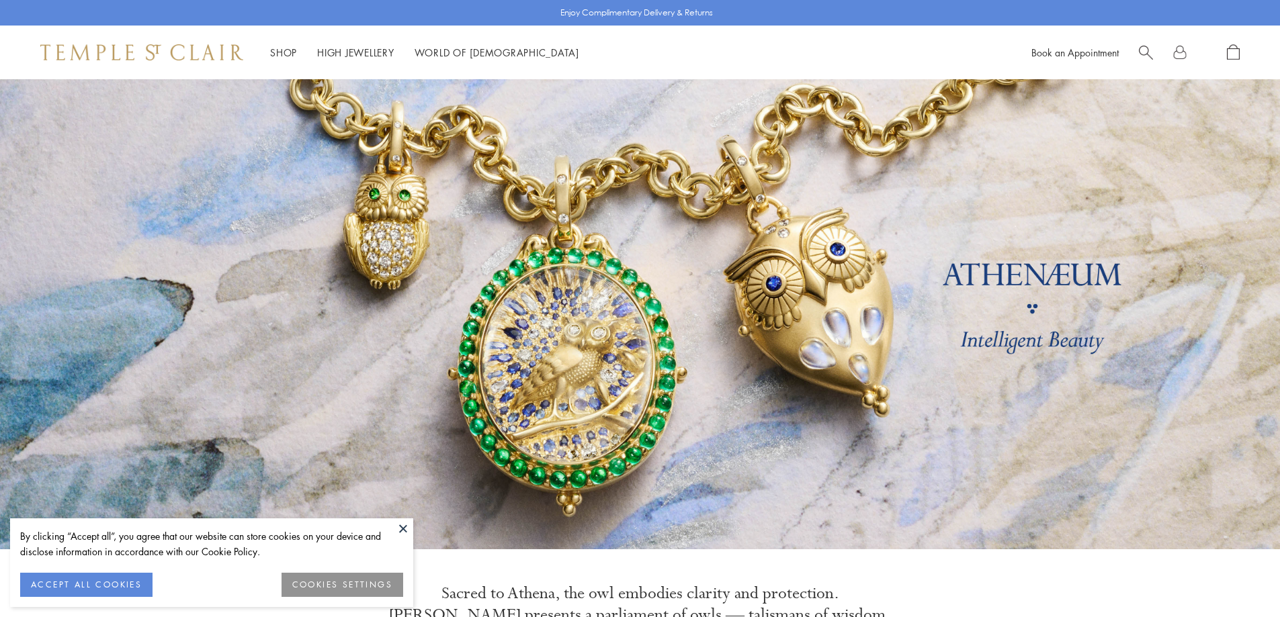 The image size is (1280, 617). I want to click on img: Temple St. Clair, so click(142, 52).